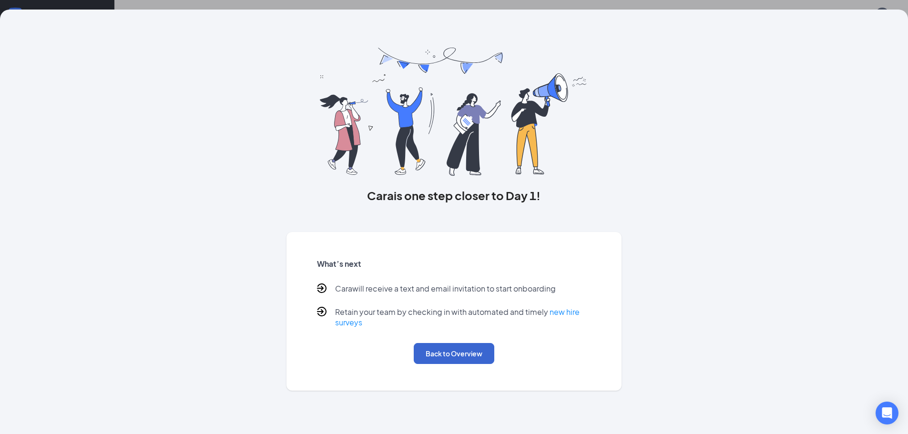 This screenshot has height=434, width=908. I want to click on button: Back to Overview, so click(454, 354).